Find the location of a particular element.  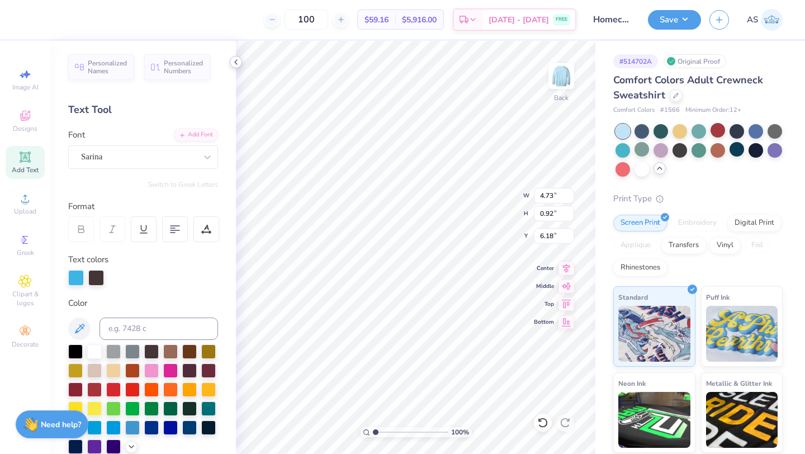

div: Text Tool is located at coordinates (143, 110).